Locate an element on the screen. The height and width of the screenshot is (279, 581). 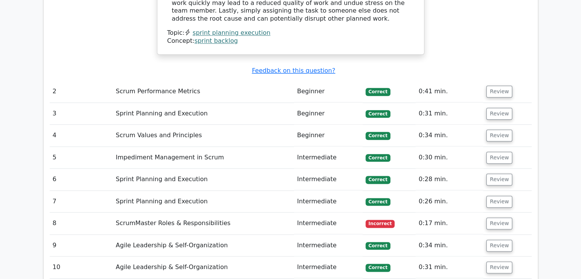
td: 0:17 min. is located at coordinates (450, 223).